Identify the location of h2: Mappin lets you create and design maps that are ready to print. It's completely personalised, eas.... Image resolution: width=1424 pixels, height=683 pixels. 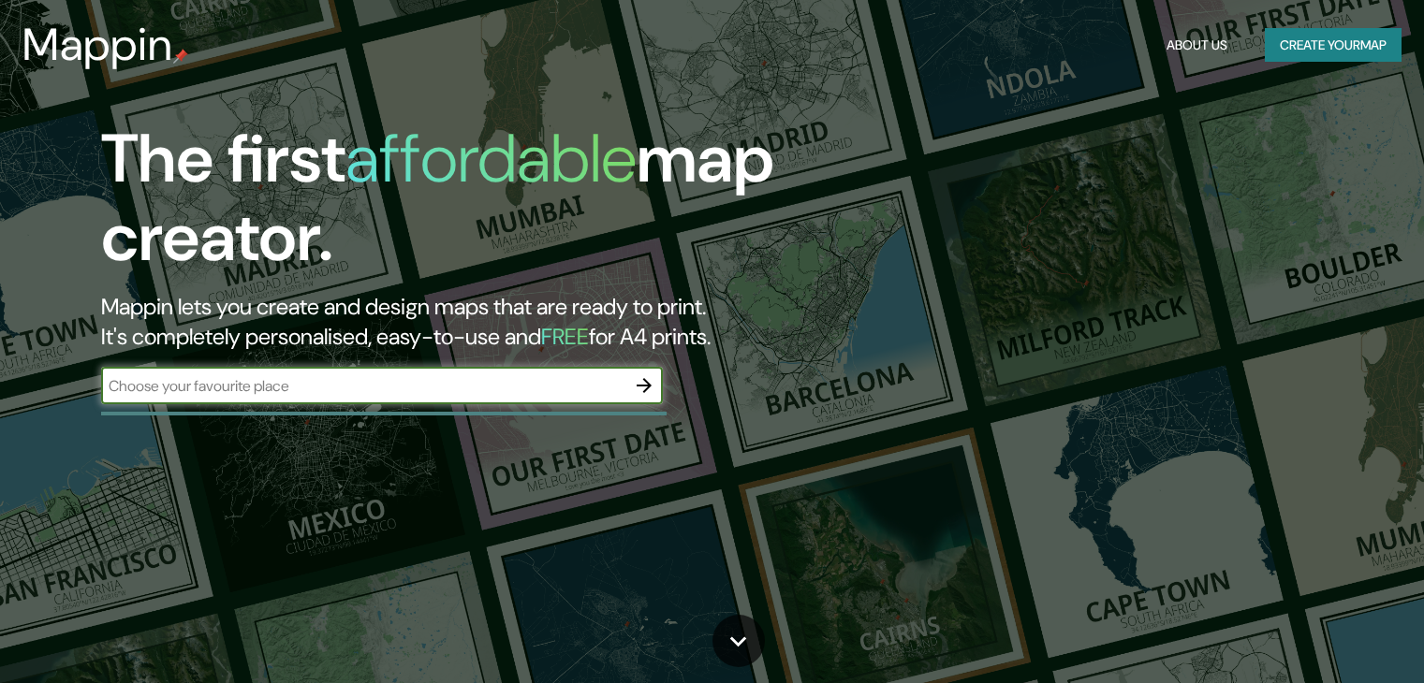
(457, 322).